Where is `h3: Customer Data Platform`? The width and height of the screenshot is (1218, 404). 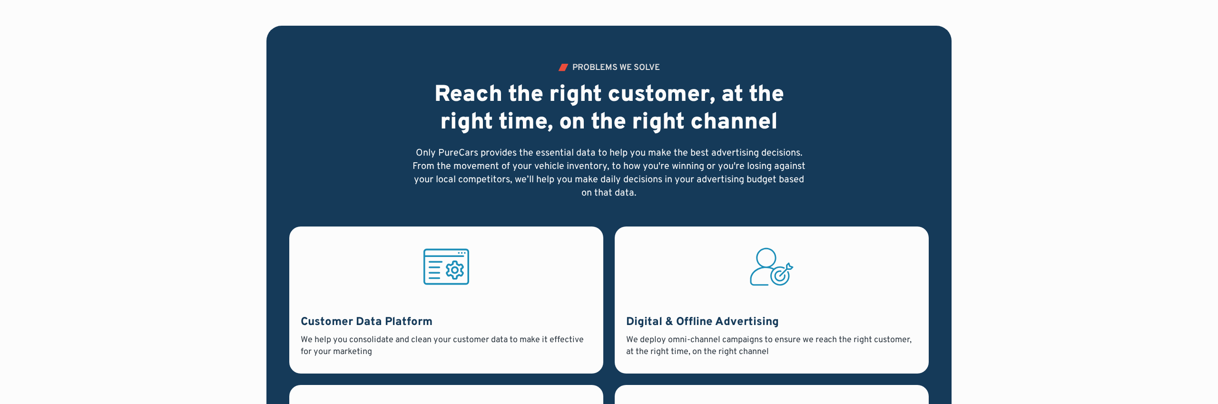 h3: Customer Data Platform is located at coordinates (446, 323).